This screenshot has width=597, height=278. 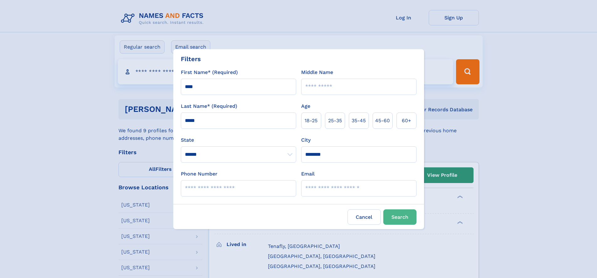 I want to click on span: 35‑45, so click(x=359, y=121).